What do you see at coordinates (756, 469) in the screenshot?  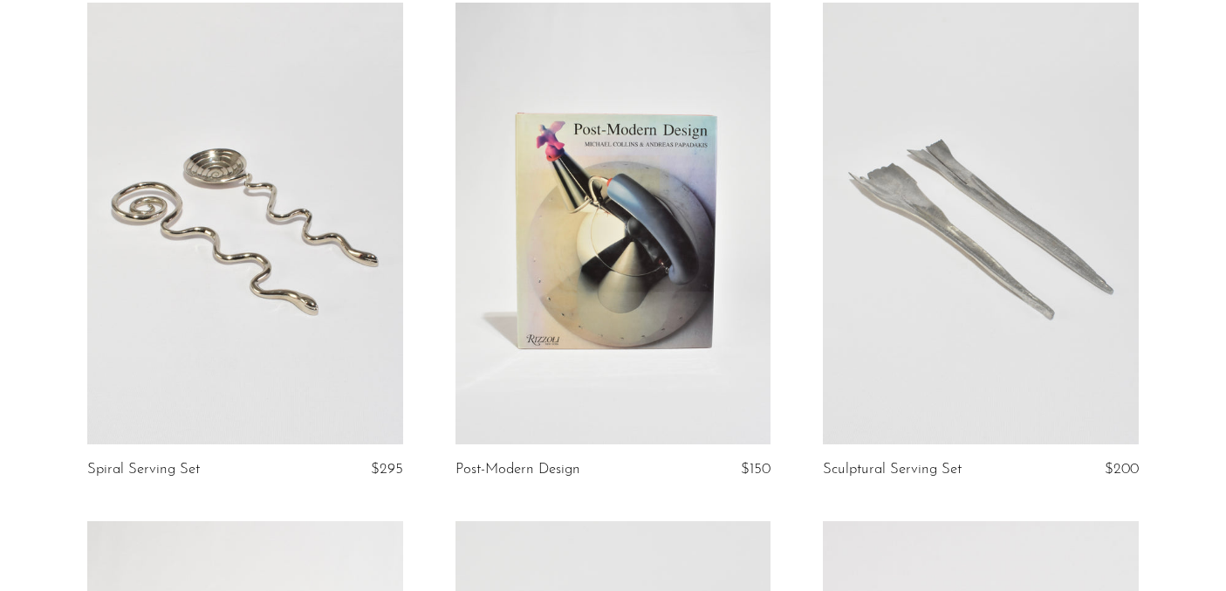 I see `span: $150` at bounding box center [756, 469].